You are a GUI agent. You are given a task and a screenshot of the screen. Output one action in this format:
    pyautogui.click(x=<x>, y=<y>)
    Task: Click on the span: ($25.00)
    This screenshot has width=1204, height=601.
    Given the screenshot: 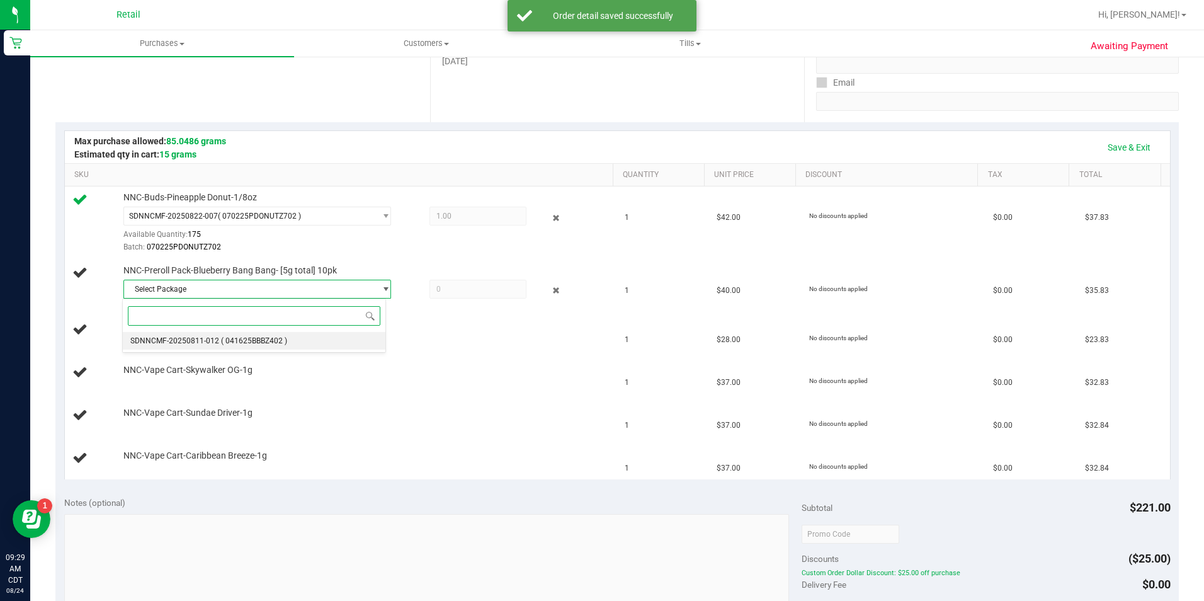 What is the action you would take?
    pyautogui.click(x=1149, y=558)
    